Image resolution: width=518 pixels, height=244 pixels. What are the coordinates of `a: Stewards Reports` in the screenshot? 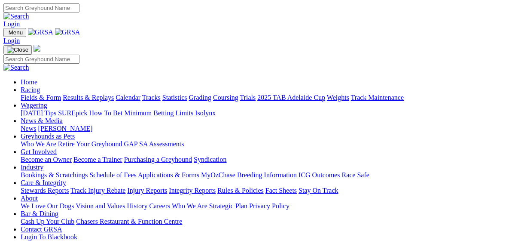 It's located at (45, 190).